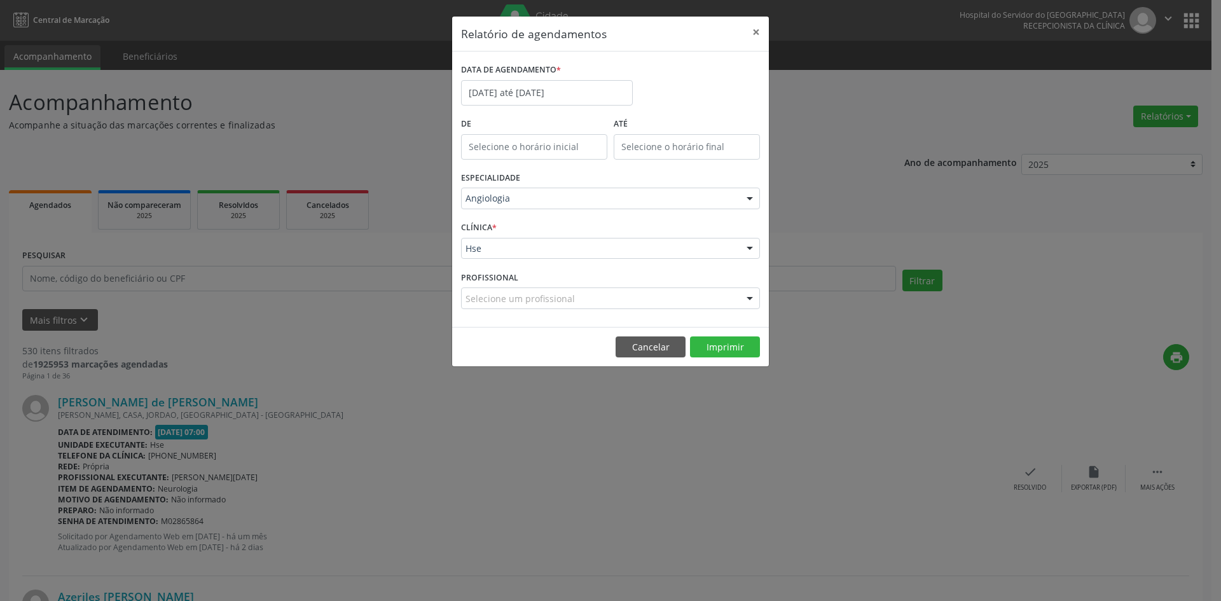  Describe the element at coordinates (490, 178) in the screenshot. I see `label: ESPECIALIDADE` at that location.